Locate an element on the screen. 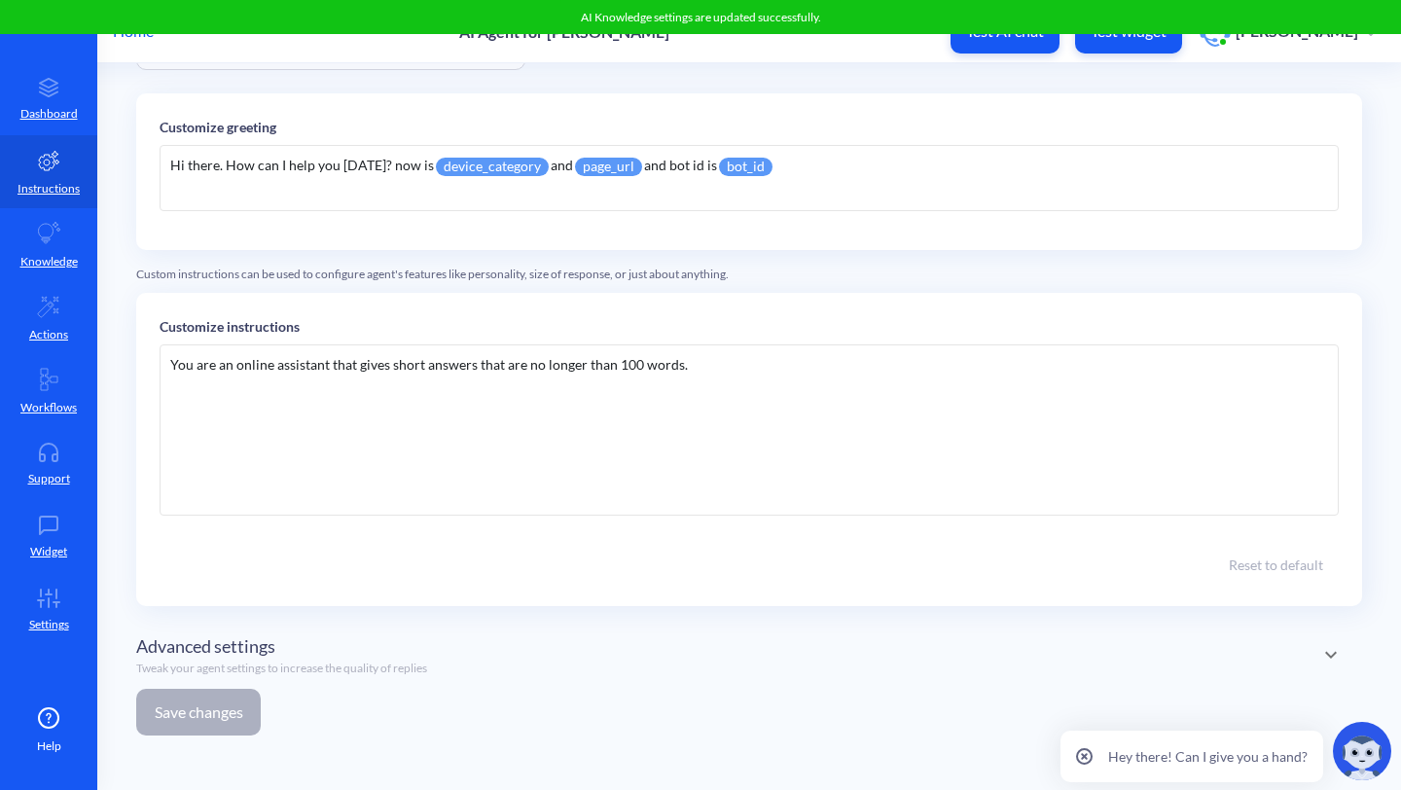 The height and width of the screenshot is (790, 1401). p: Tweak your agent settings to increase the quality of replies is located at coordinates (281, 669).